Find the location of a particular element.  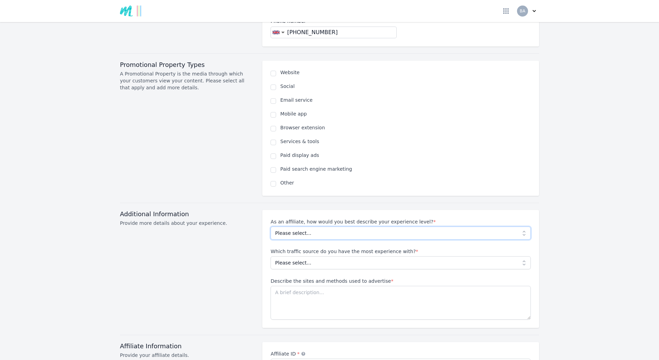

label: Browser extension is located at coordinates (405, 127).